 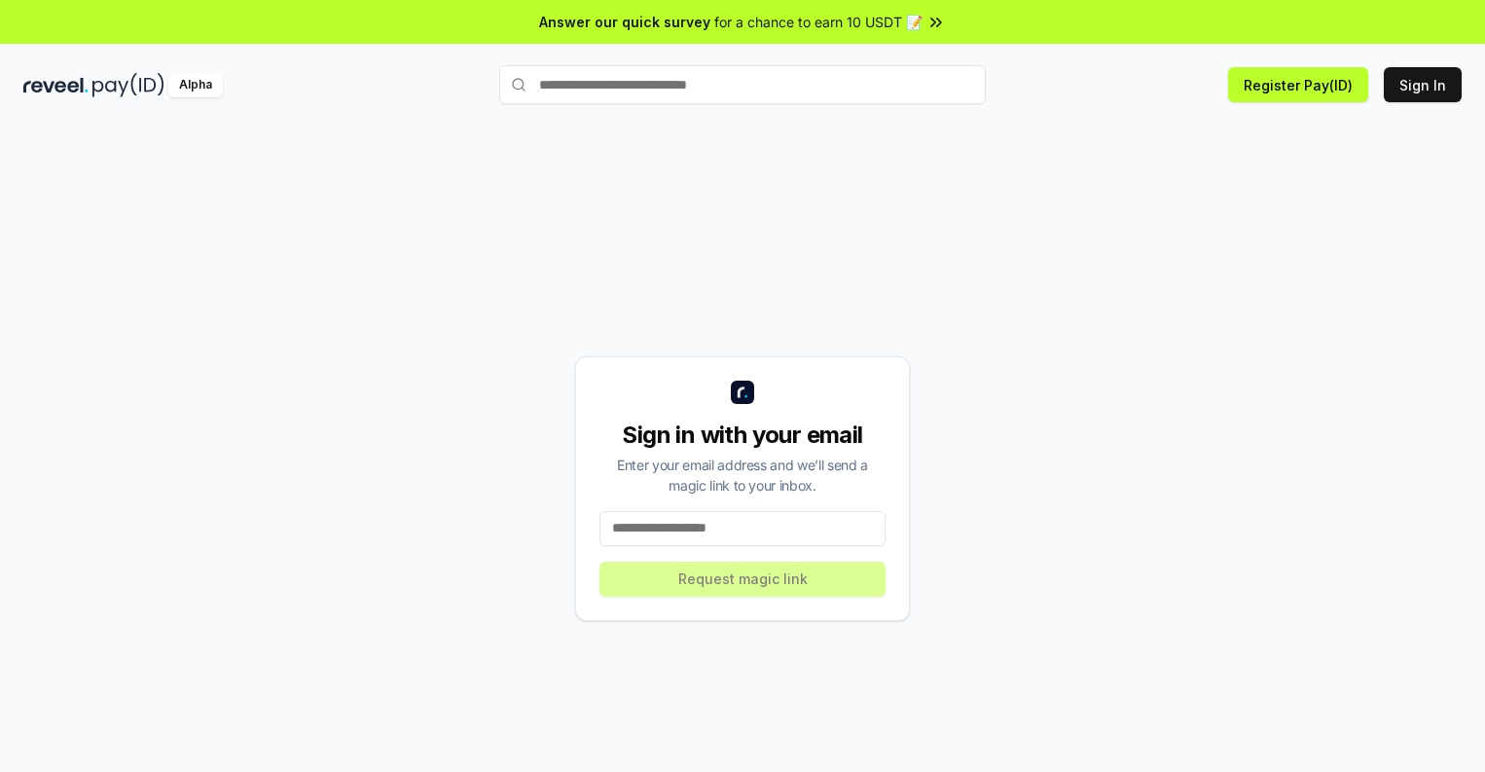 What do you see at coordinates (625, 21) in the screenshot?
I see `span: Answer our quick survey` at bounding box center [625, 21].